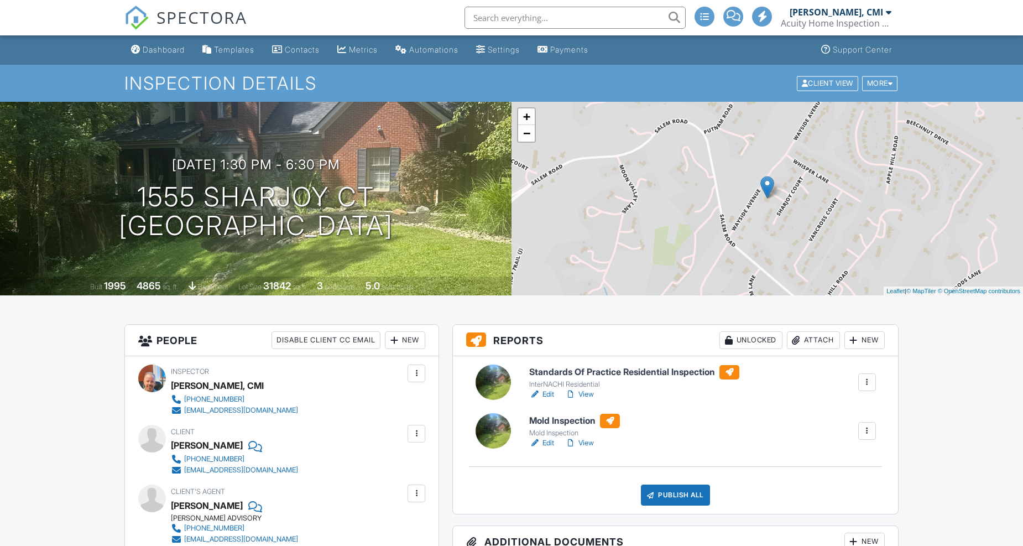 The image size is (1023, 546). Describe the element at coordinates (427, 50) in the screenshot. I see `a: Automations (Advanced)` at that location.